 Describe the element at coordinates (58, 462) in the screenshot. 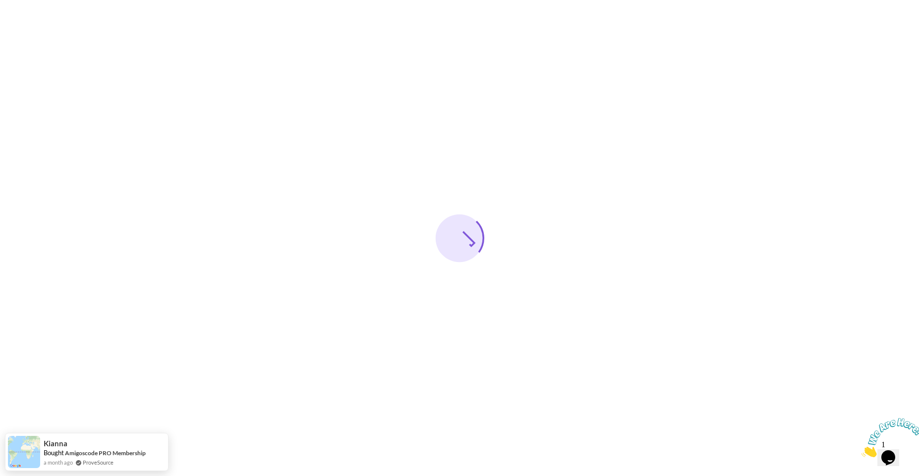

I see `span: a month ago` at that location.